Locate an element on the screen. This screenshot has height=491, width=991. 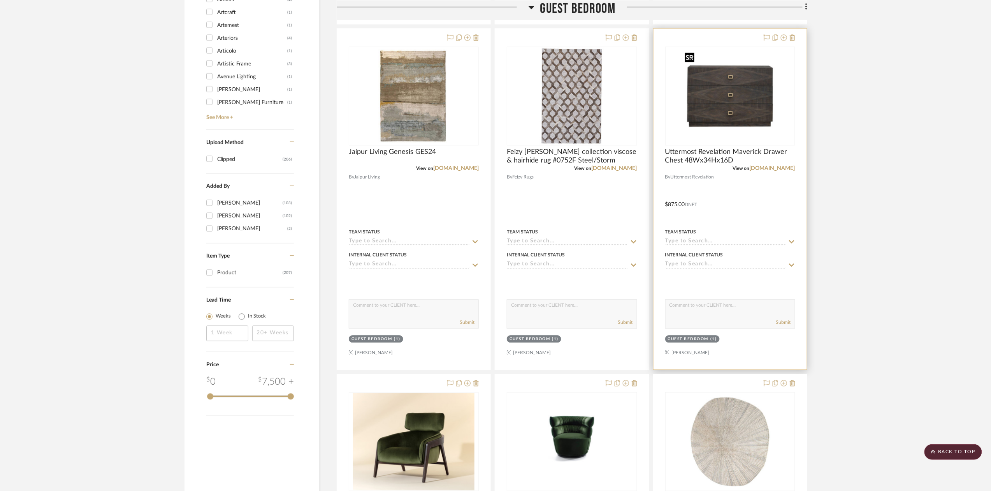
span: Item Type is located at coordinates (218, 256).